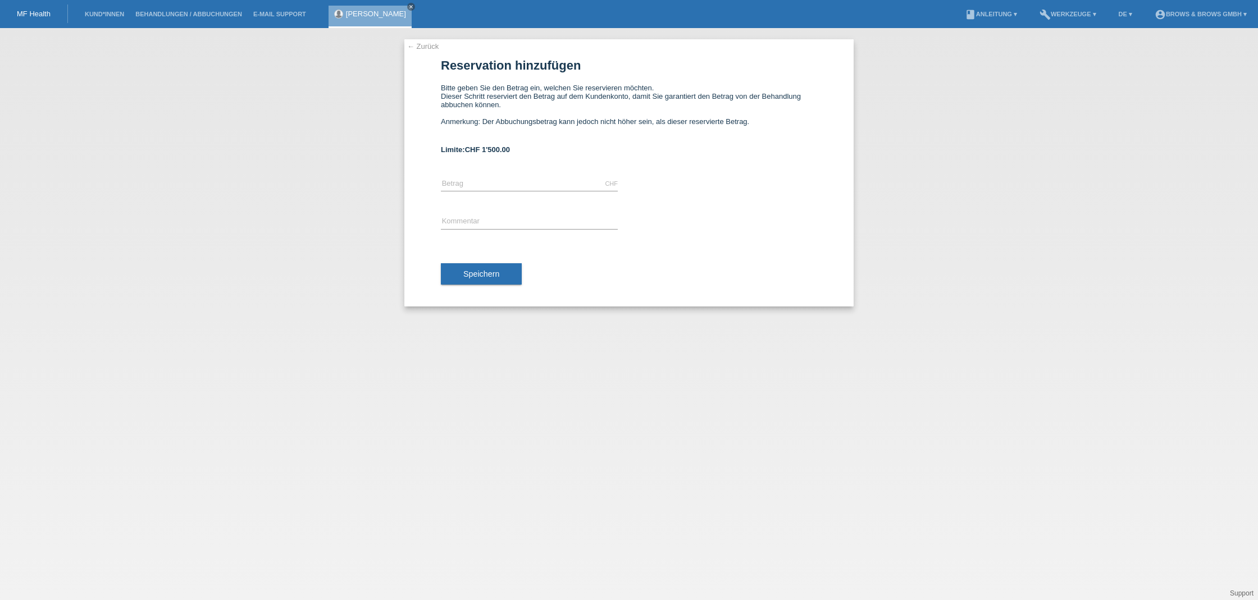  What do you see at coordinates (629, 65) in the screenshot?
I see `h1: Reservation hinzufügen` at bounding box center [629, 65].